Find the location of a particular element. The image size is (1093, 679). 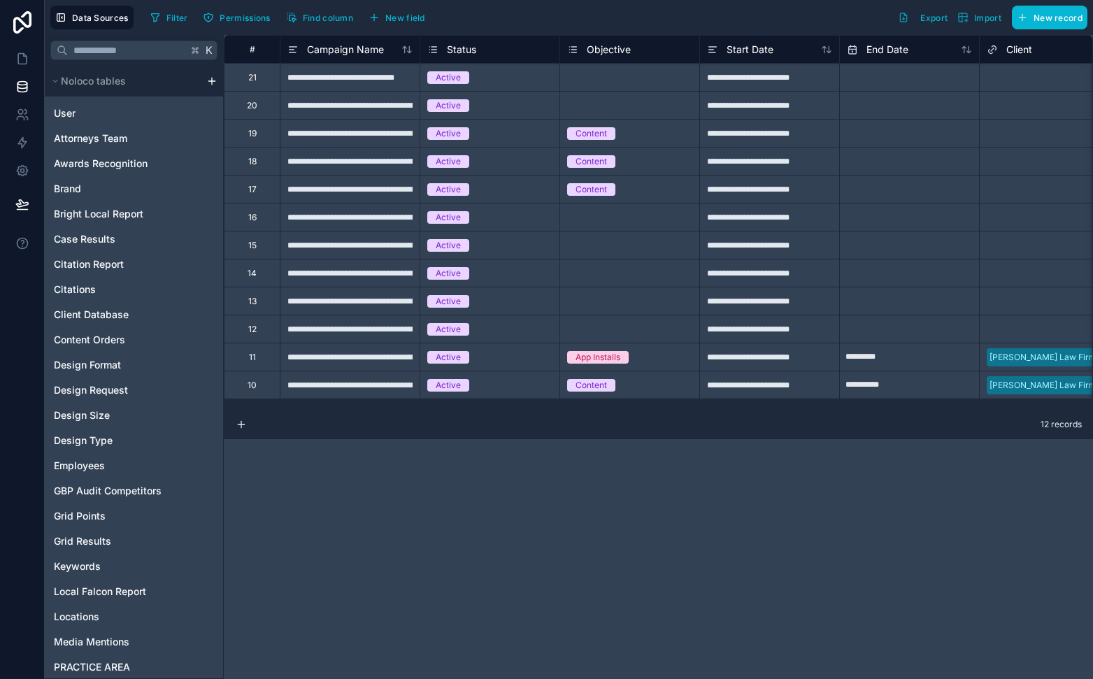

div: 18 is located at coordinates (252, 162).